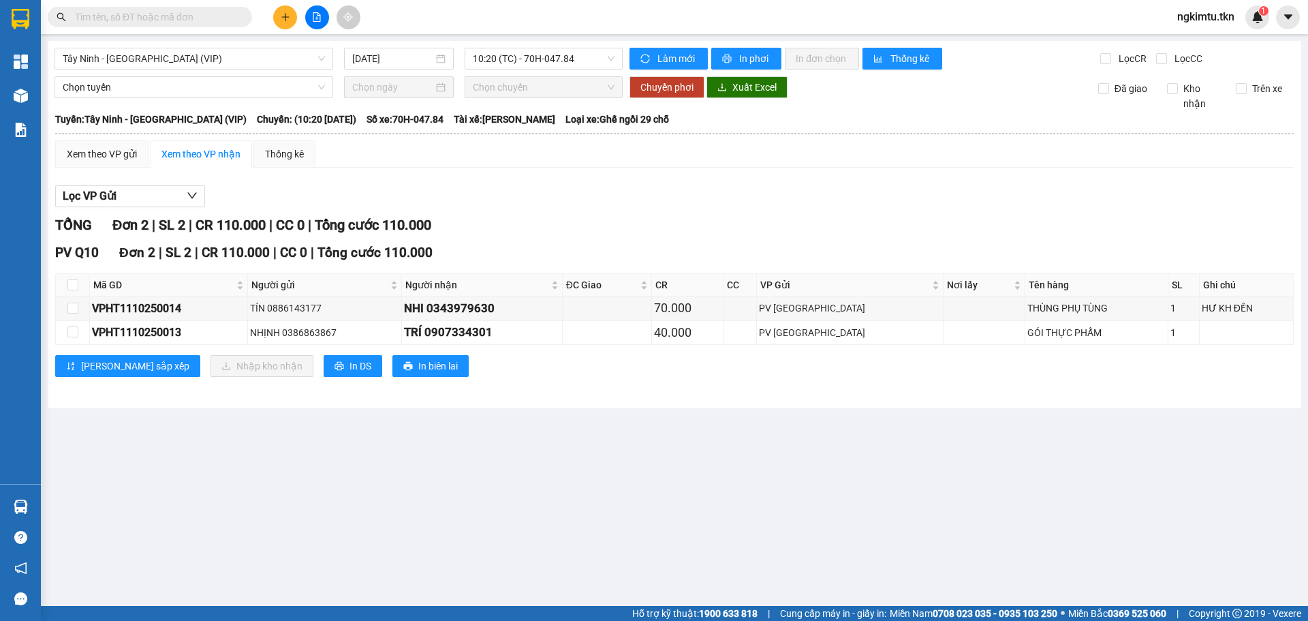  What do you see at coordinates (687, 333) in the screenshot?
I see `div: 40.000` at bounding box center [687, 333].